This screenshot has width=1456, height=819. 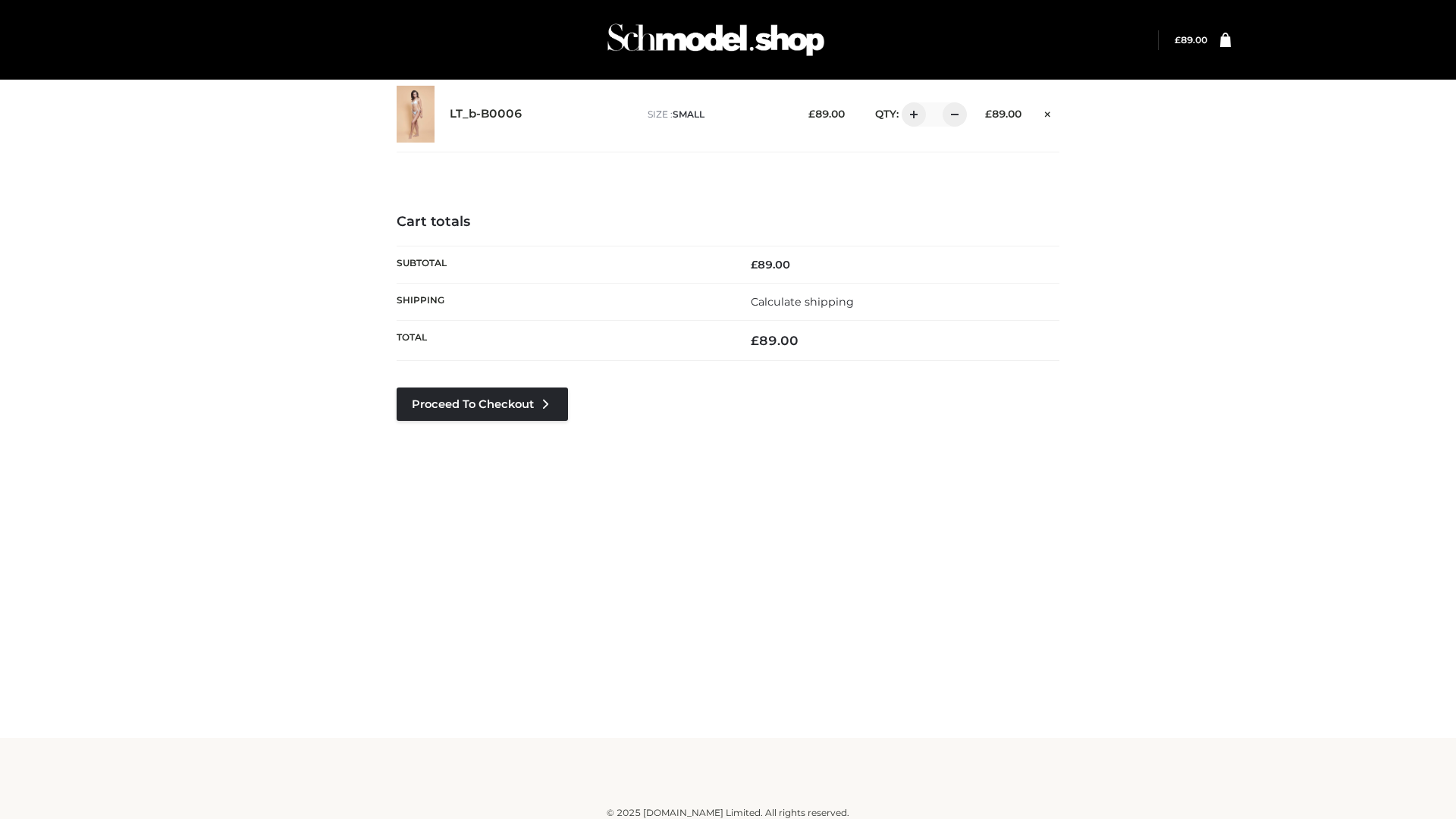 What do you see at coordinates (486, 114) in the screenshot?
I see `a: LT_b-B0006` at bounding box center [486, 114].